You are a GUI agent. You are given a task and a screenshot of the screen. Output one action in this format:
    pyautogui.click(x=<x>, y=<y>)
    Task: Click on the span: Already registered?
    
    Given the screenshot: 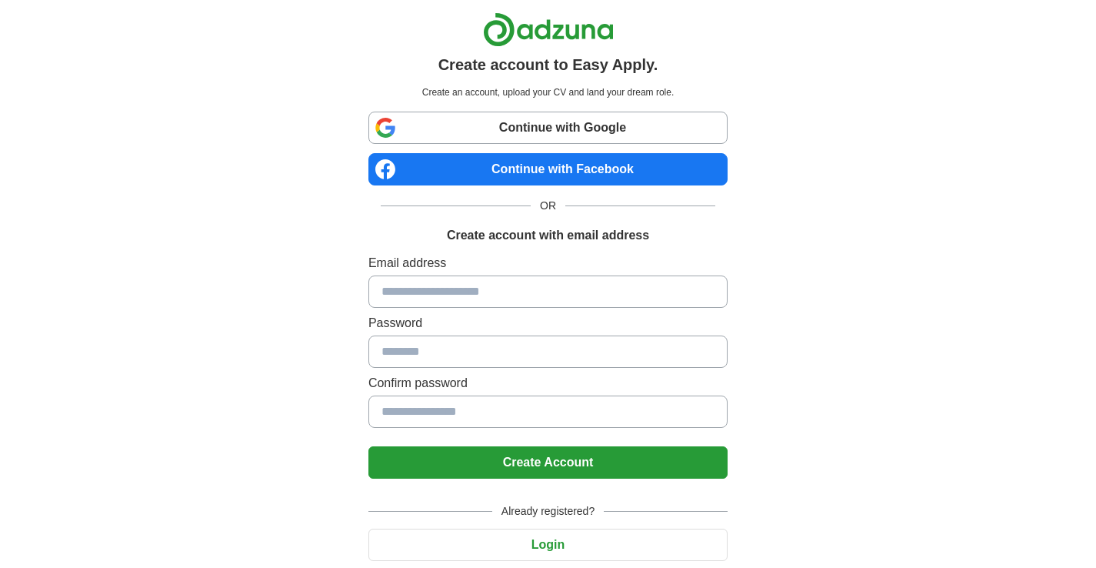 What is the action you would take?
    pyautogui.click(x=548, y=511)
    